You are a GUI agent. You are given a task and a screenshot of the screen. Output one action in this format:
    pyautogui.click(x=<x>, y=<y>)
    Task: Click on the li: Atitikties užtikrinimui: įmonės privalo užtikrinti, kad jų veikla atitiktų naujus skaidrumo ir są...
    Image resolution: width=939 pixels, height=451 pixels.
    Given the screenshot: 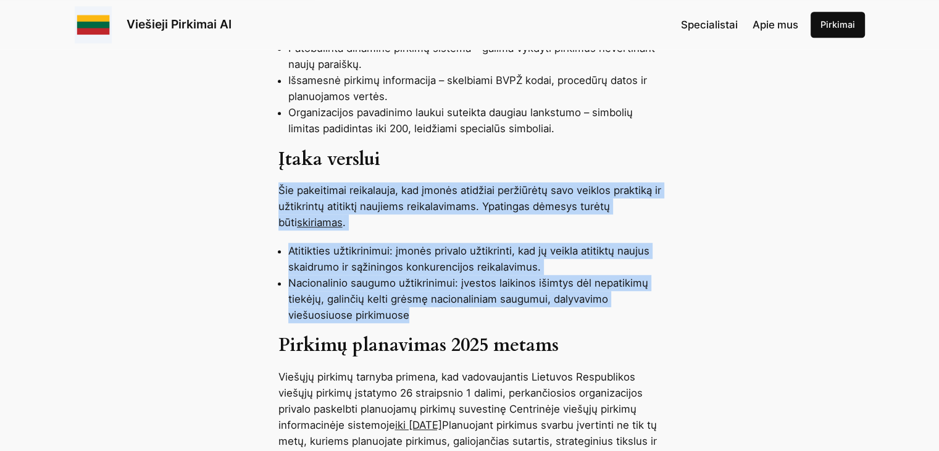 What is the action you would take?
    pyautogui.click(x=475, y=259)
    